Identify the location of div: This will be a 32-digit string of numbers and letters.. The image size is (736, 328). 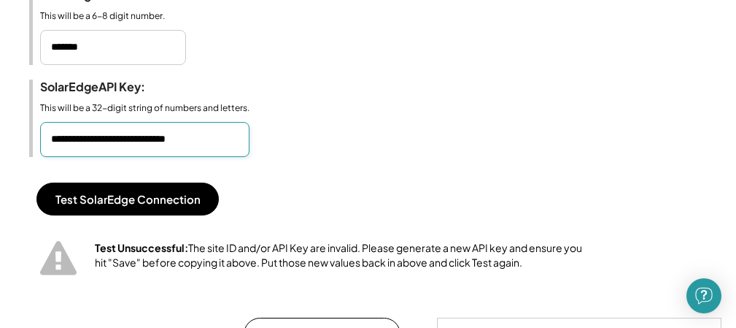
(144, 108).